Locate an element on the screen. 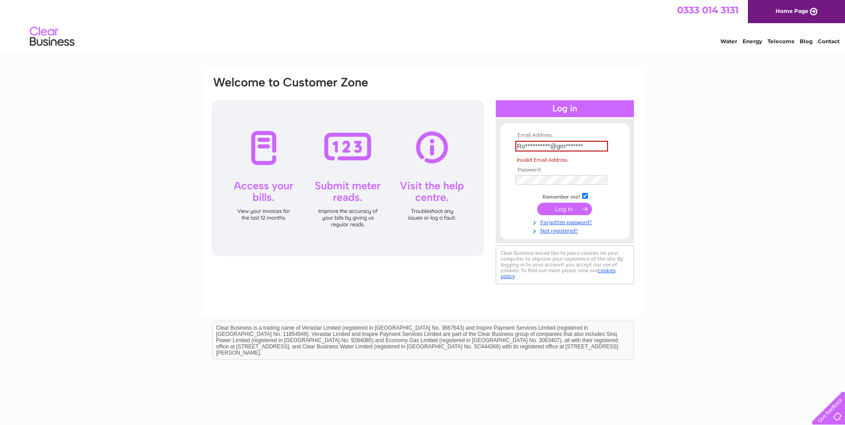 The height and width of the screenshot is (425, 845). th: Email Address: is located at coordinates (565, 135).